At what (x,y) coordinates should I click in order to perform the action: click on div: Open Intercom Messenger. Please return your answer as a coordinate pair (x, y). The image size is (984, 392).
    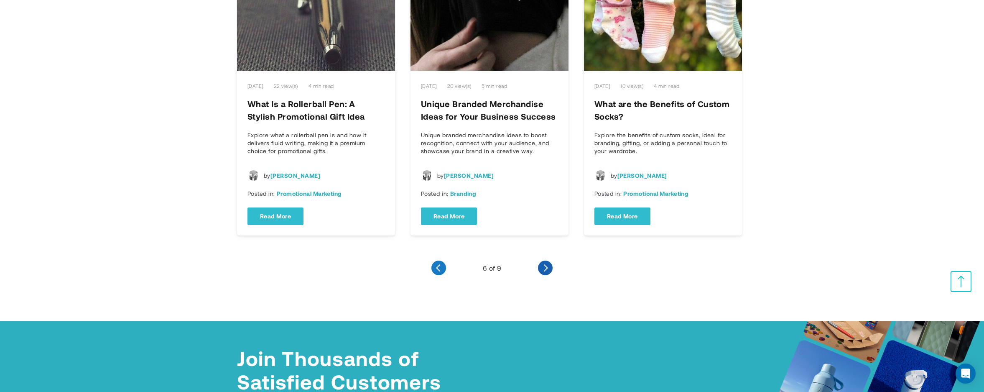
    Looking at the image, I should click on (966, 373).